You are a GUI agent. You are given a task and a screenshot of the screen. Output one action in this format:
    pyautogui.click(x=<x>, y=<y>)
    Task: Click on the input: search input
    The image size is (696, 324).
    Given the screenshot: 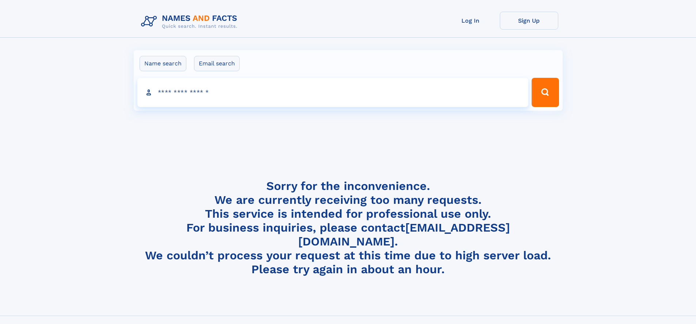 What is the action you would take?
    pyautogui.click(x=333, y=92)
    